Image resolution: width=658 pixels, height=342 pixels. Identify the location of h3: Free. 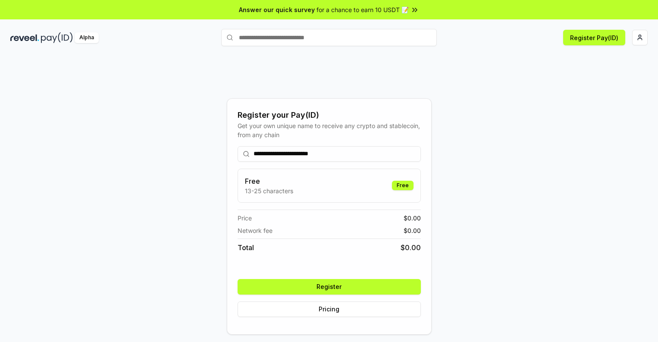
(269, 181).